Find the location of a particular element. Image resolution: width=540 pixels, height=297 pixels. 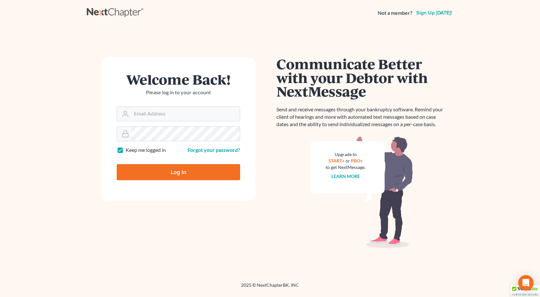

input: Log In is located at coordinates (178, 172).